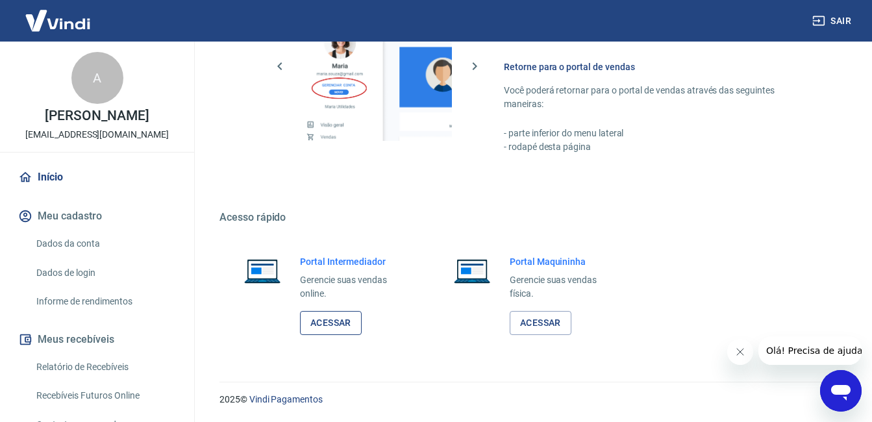  What do you see at coordinates (530, 399) in the screenshot?
I see `p: 2025 ©` at bounding box center [530, 399].